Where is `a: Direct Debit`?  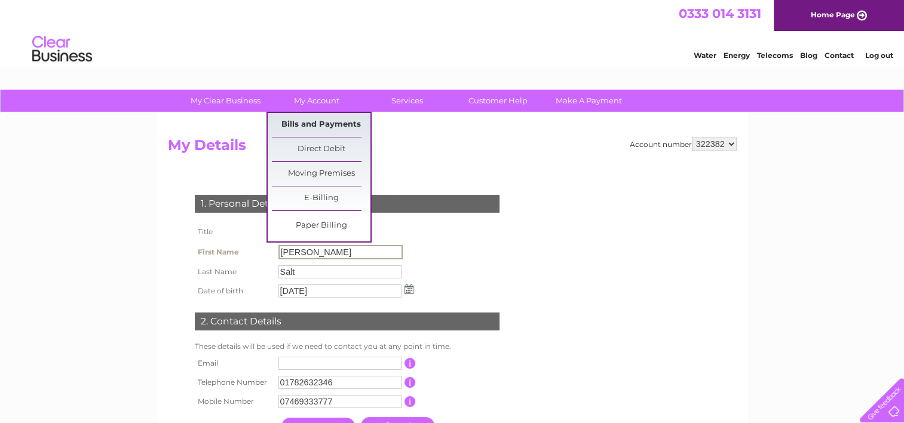 a: Direct Debit is located at coordinates (321, 149).